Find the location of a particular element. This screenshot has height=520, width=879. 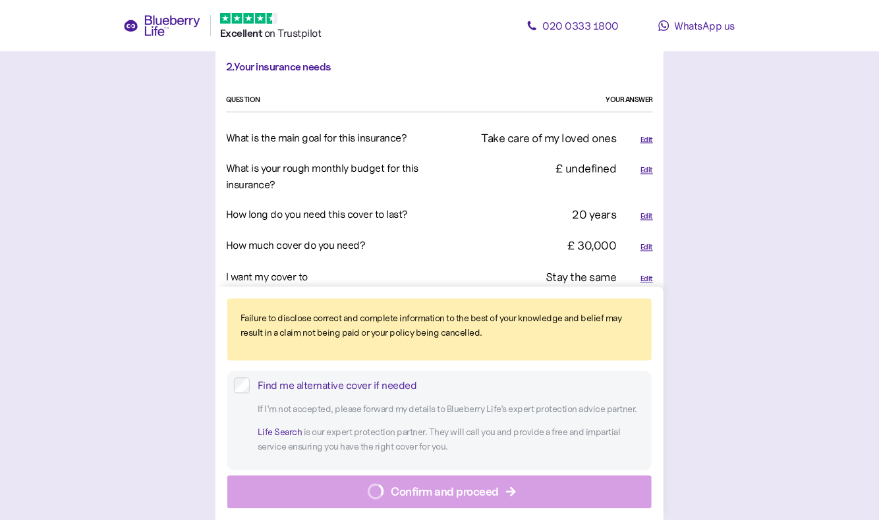

span: Excellent ️ is located at coordinates (242, 33).